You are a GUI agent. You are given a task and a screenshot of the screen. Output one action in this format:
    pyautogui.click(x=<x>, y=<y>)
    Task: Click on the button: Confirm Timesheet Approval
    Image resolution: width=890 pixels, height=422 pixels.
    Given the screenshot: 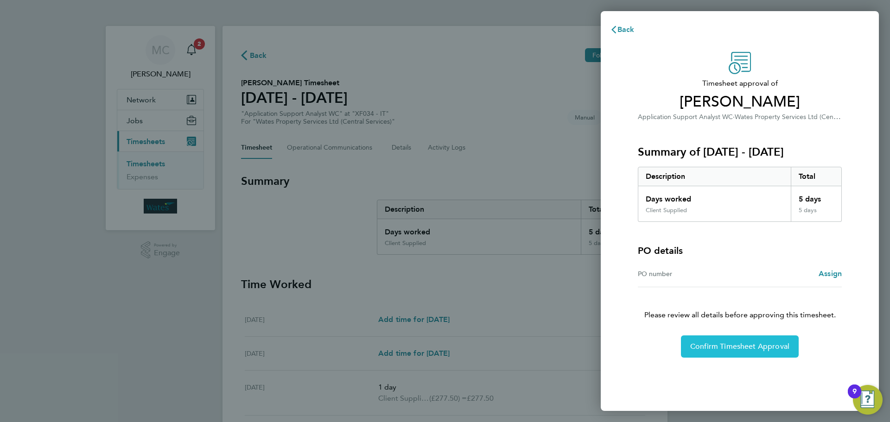 What is the action you would take?
    pyautogui.click(x=739, y=347)
    